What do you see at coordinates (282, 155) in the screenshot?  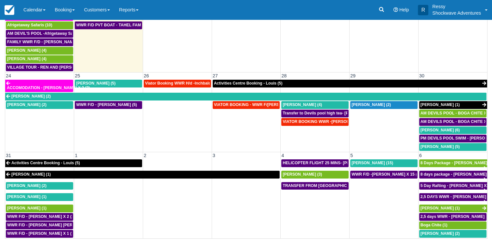 I see `span: 4` at bounding box center [282, 155].